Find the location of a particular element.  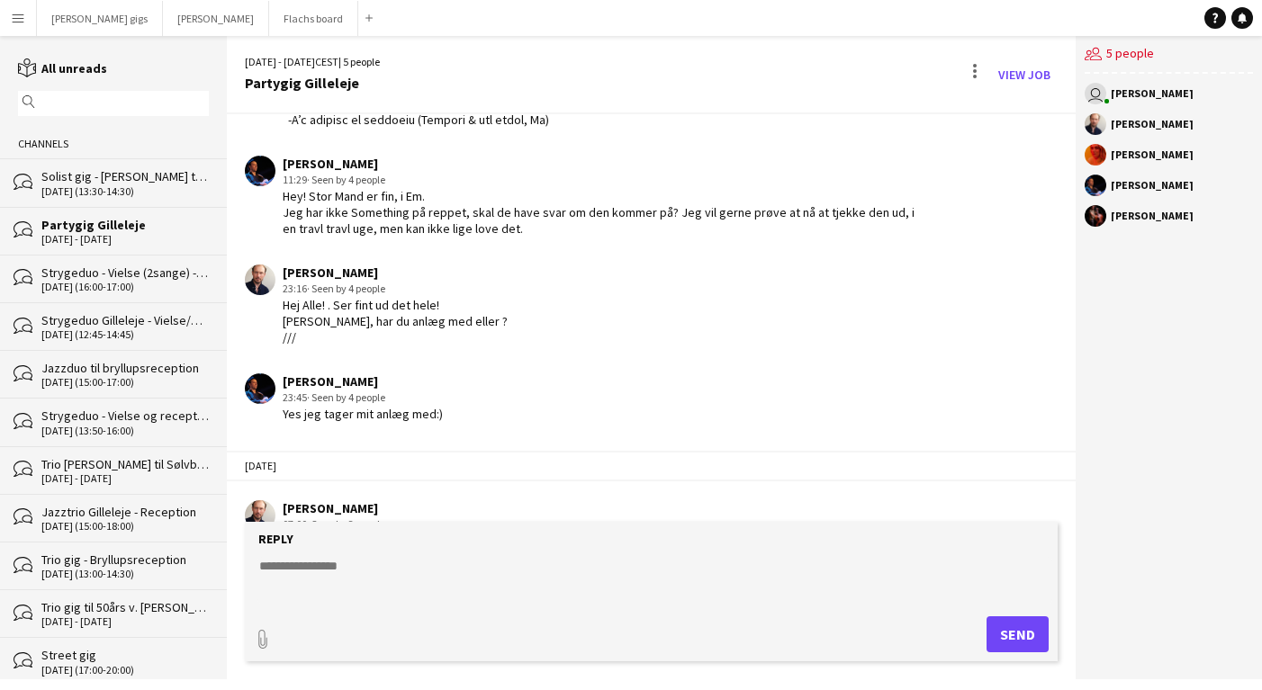

a: All unreads is located at coordinates (62, 68).